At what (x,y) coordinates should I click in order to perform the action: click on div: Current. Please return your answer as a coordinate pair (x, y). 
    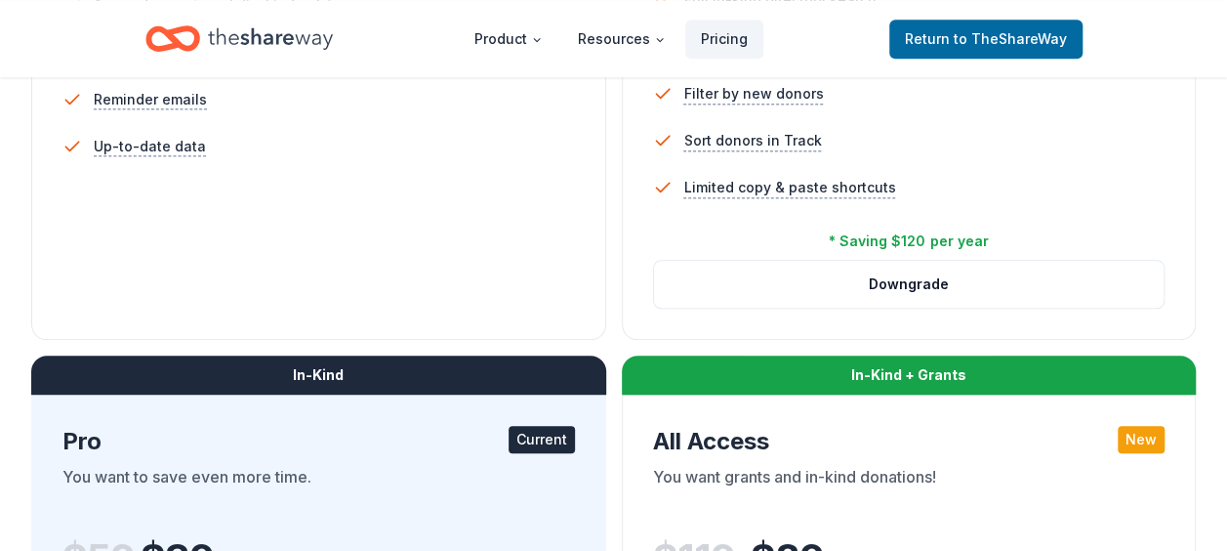
    Looking at the image, I should click on (542, 439).